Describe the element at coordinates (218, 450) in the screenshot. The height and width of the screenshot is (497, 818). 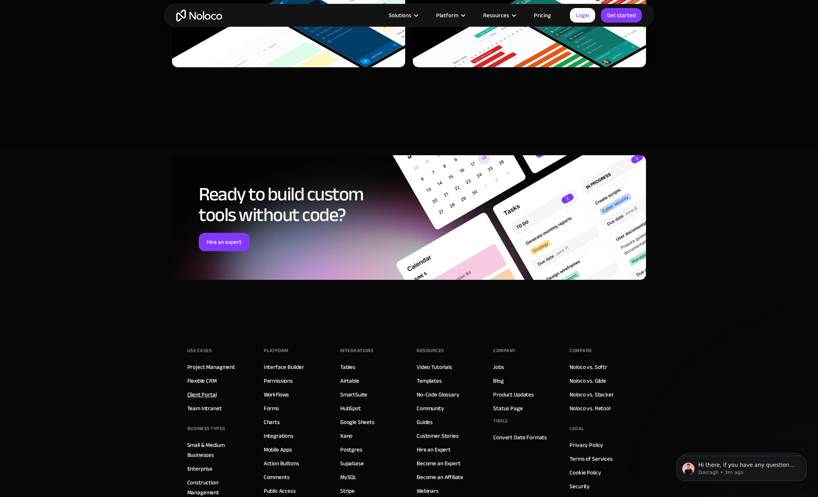
I see `a: Small & Medium Businesses` at that location.